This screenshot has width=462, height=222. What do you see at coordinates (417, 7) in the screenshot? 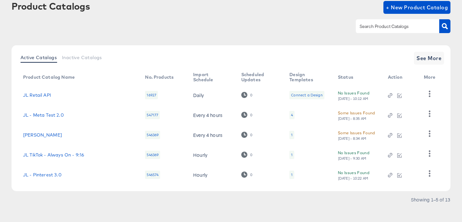
I see `button: + New Product Catalog` at bounding box center [417, 7].